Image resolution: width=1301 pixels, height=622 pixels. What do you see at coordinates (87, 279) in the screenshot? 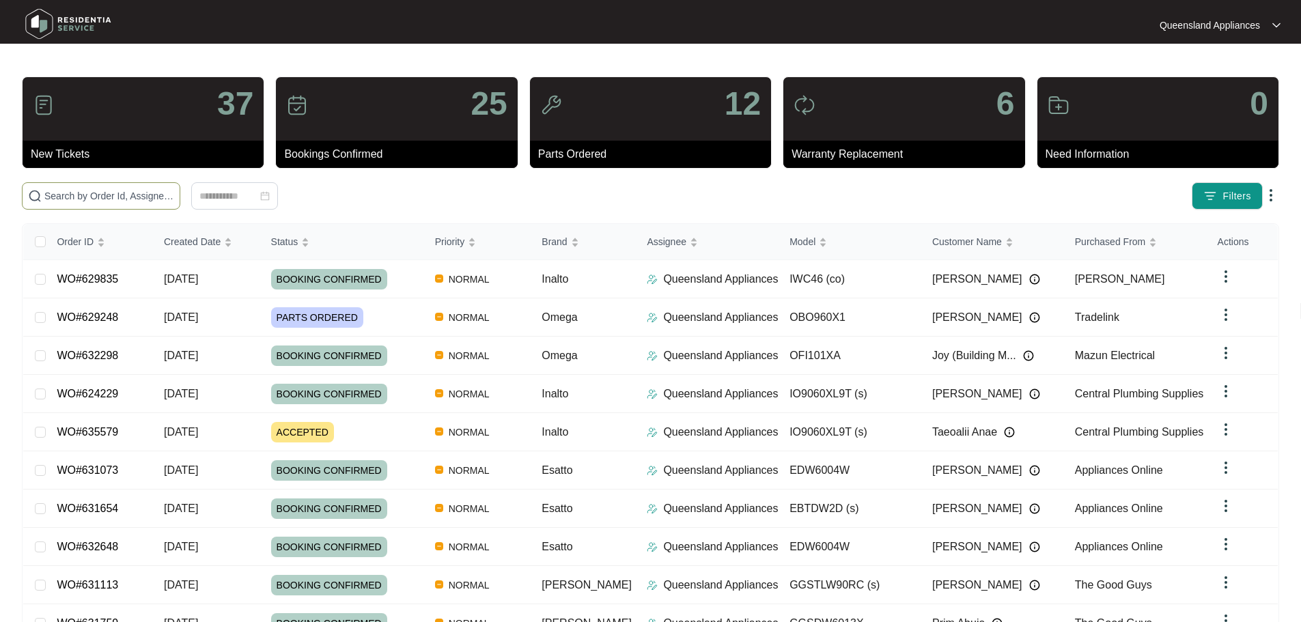
I see `a: WO#629835` at bounding box center [87, 279].